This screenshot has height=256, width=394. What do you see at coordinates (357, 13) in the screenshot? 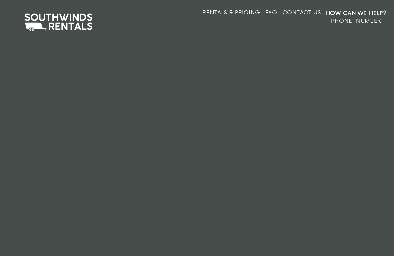
I see `strong: How Can We Help?` at bounding box center [357, 13].